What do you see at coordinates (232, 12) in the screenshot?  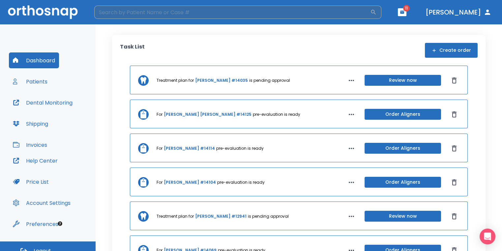 I see `input: Search by Patient Name or Case #` at bounding box center [232, 12].